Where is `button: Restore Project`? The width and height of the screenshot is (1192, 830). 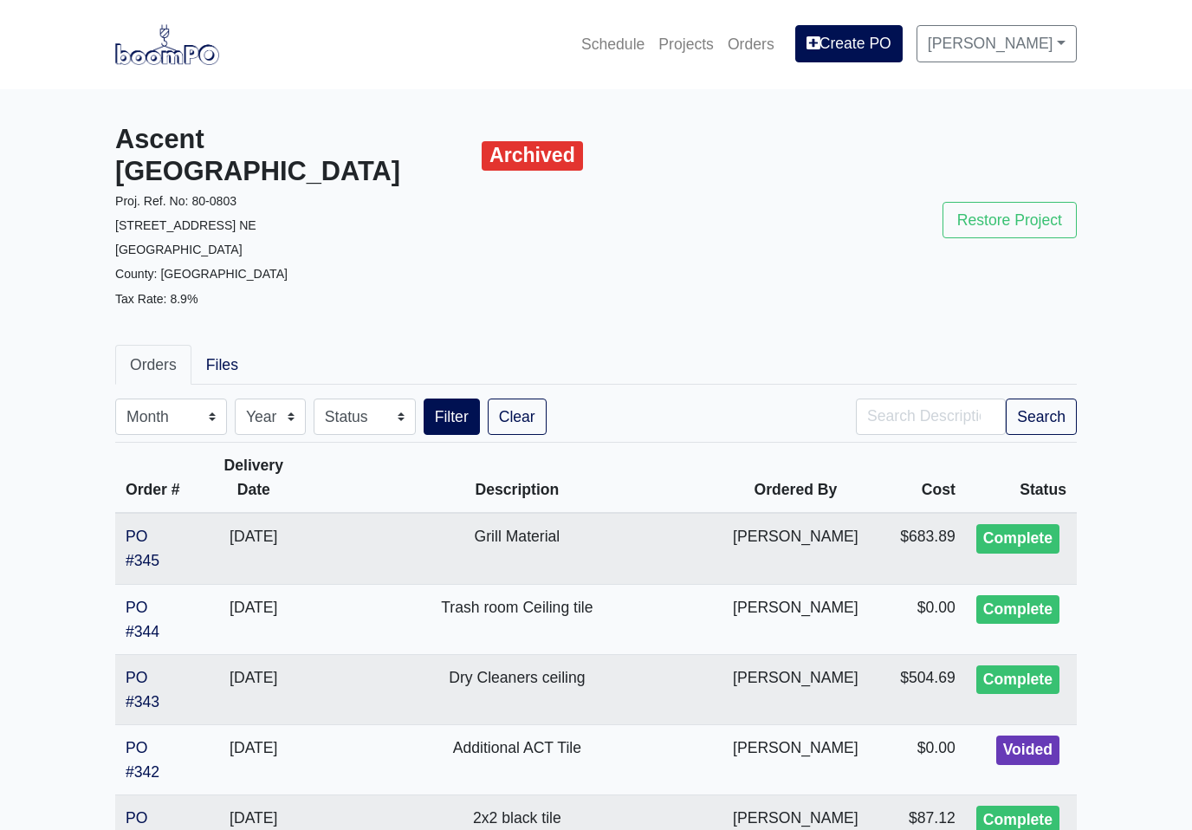
button: Restore Project is located at coordinates (1009, 220).